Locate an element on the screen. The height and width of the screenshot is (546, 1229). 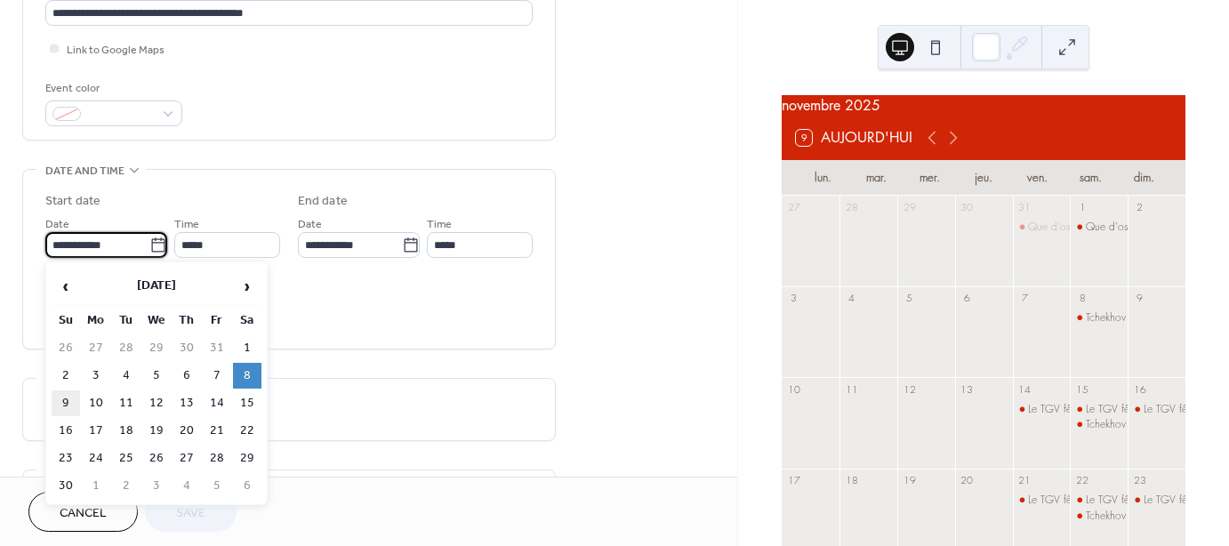
div: 18 is located at coordinates (851, 480).